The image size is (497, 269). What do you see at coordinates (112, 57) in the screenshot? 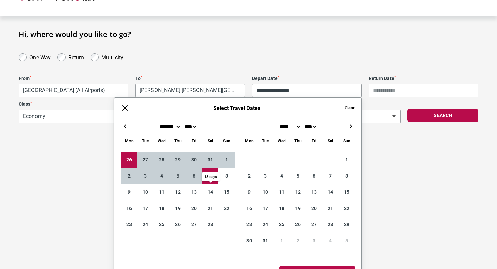
I see `label: Multi-city` at bounding box center [112, 57].